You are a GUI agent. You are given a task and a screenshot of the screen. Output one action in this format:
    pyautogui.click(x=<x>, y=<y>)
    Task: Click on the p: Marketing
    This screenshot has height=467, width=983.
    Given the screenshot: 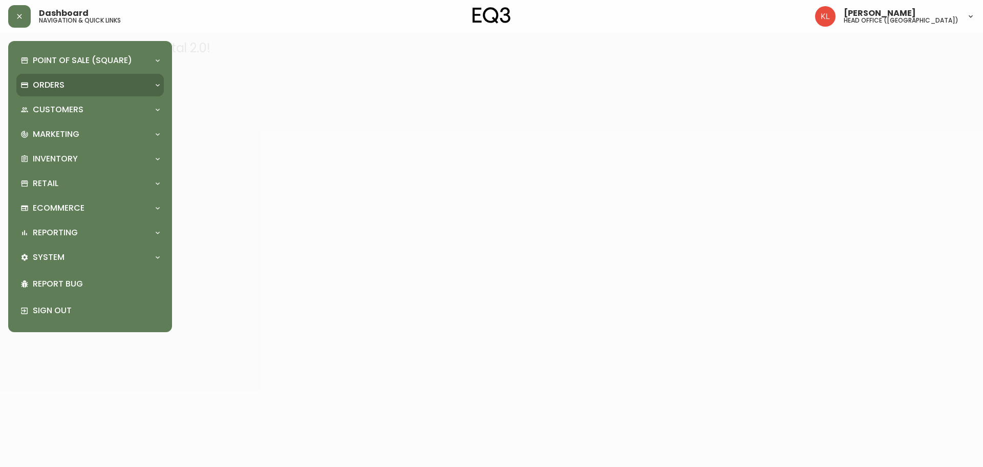 What is the action you would take?
    pyautogui.click(x=56, y=134)
    